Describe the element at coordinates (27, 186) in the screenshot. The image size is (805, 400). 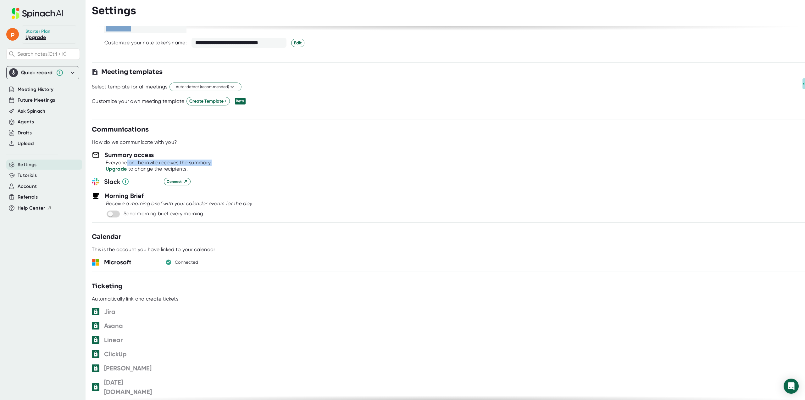
I see `span: Account` at that location.